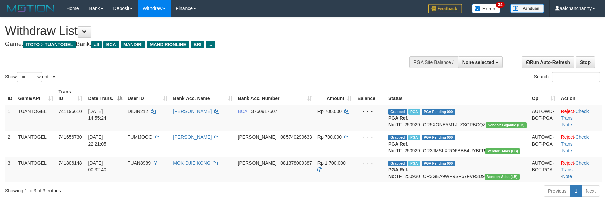  I want to click on span: Copy 3760917507 to clipboard, so click(264, 111).